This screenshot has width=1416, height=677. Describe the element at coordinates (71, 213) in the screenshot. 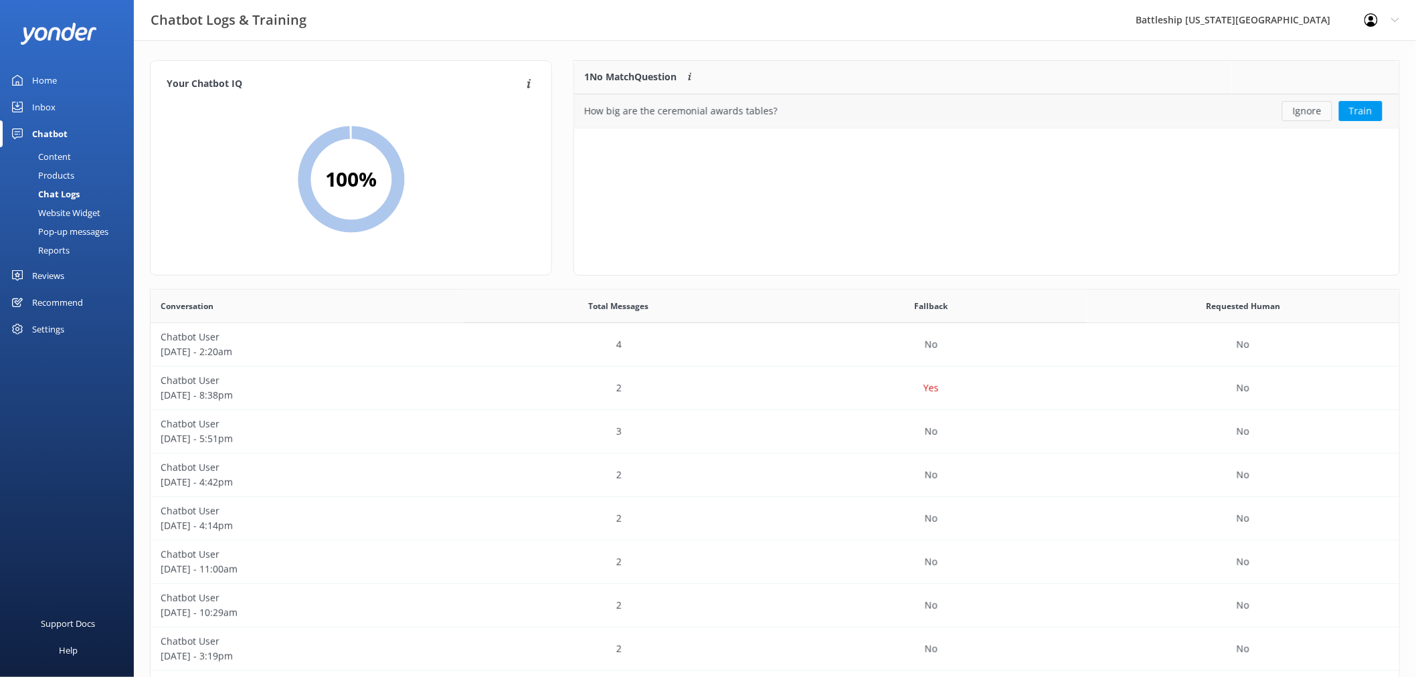

I see `a: Website Widget` at that location.